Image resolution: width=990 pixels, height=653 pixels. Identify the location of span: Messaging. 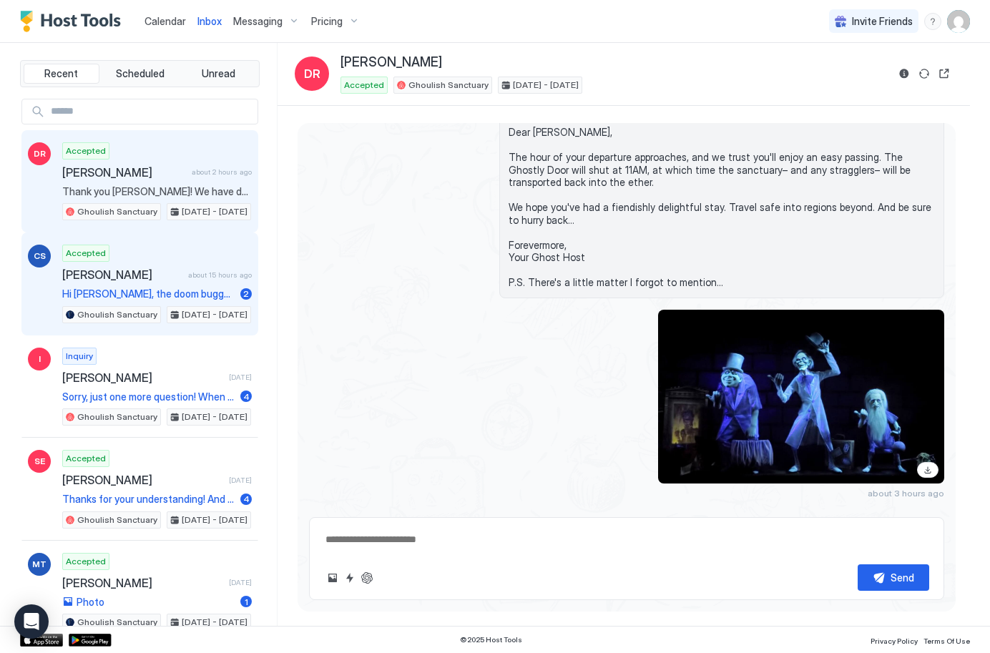
(258, 21).